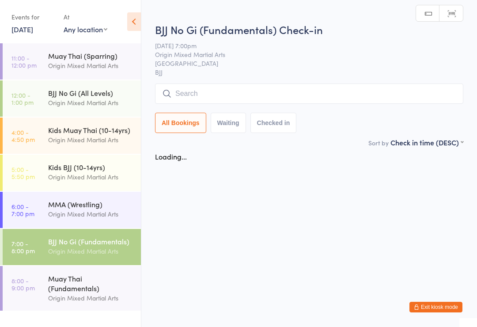 This screenshot has height=327, width=477. What do you see at coordinates (72, 136) in the screenshot?
I see `a: 4:00 -4:50 pmKids Muay Thai (10-14yrs)Origin Mixed Martial Arts` at bounding box center [72, 136].